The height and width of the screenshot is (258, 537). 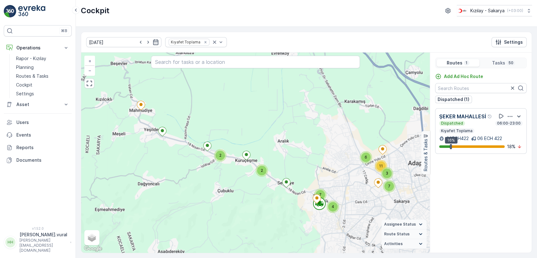 What do you see at coordinates (463, 76) in the screenshot?
I see `p: Add Ad Hoc Route` at bounding box center [463, 76].